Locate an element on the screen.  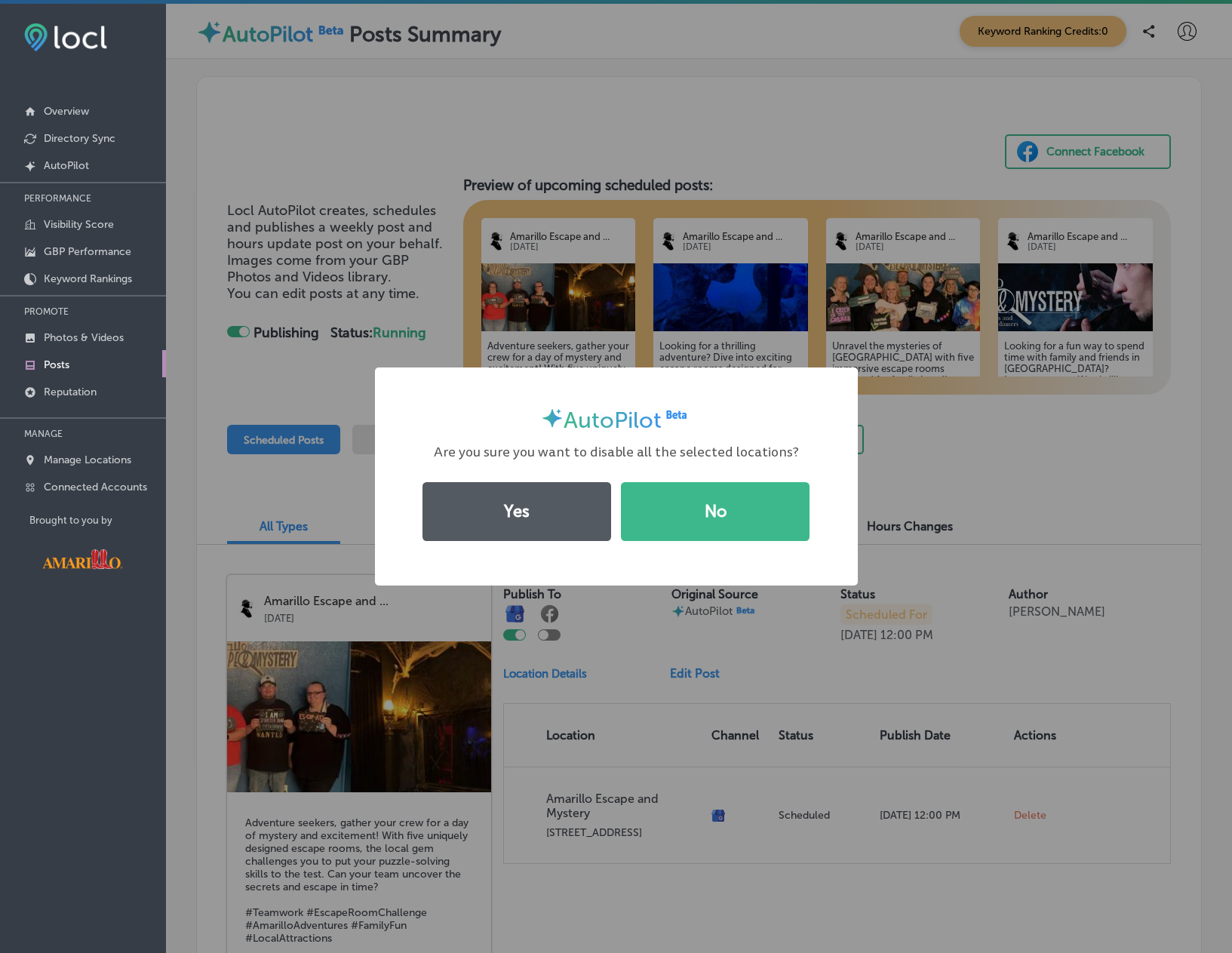
p: Brought to you by is located at coordinates (97, 520).